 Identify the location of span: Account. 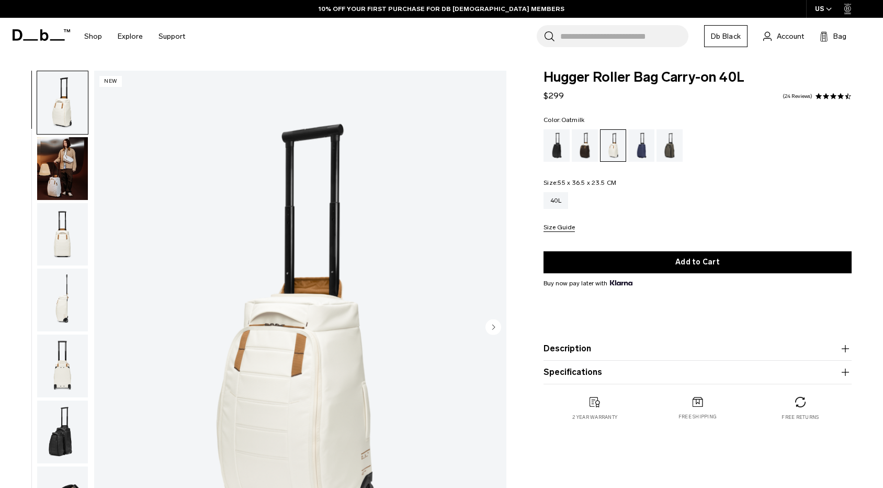
(791, 36).